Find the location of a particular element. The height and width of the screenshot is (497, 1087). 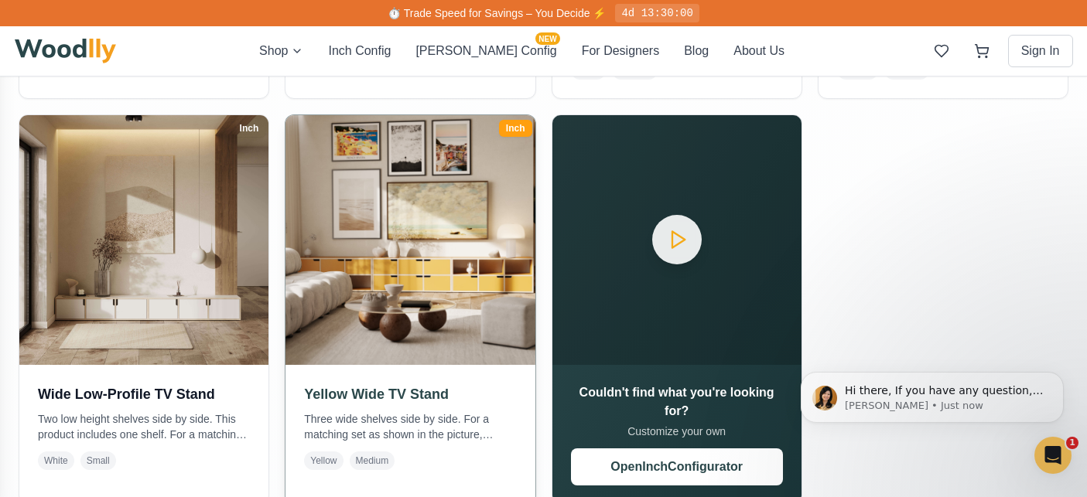

h3: Wide Low-Profile TV Stand is located at coordinates (144, 394).